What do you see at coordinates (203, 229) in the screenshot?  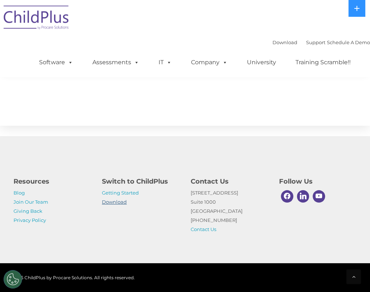 I see `a: Contact Us` at bounding box center [203, 229].